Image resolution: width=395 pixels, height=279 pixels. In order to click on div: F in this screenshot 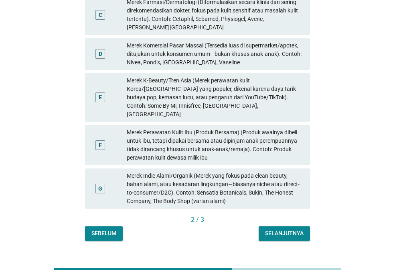, I will do `click(100, 144)`.